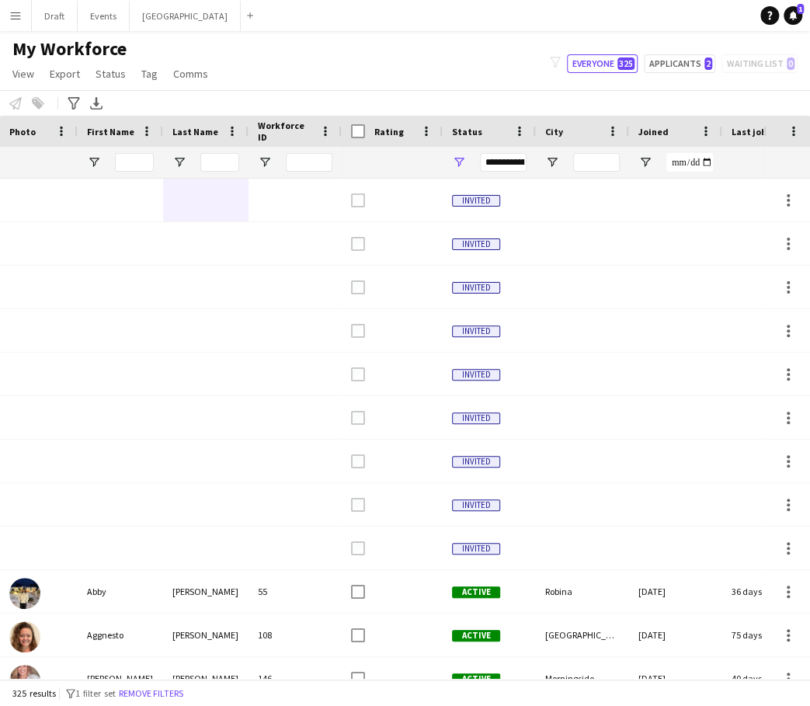 The height and width of the screenshot is (706, 810). Describe the element at coordinates (309, 162) in the screenshot. I see `input: Workforce ID Filter Input` at that location.